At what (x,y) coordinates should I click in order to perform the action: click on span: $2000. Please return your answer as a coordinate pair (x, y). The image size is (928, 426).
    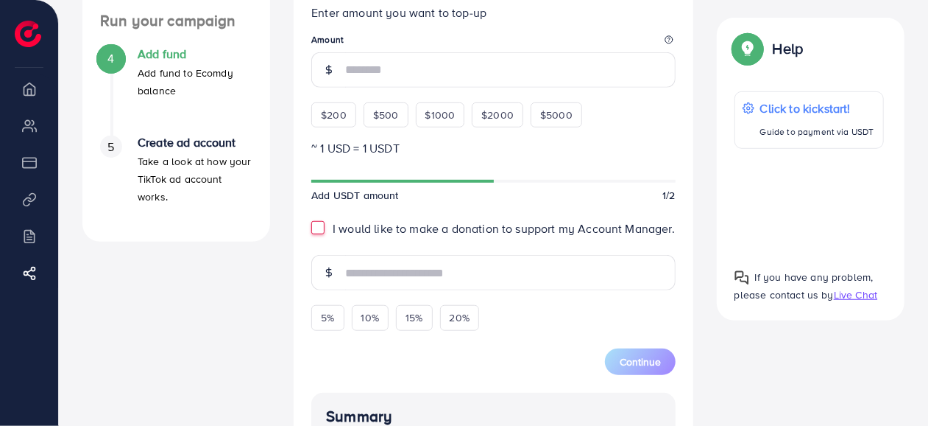
    Looking at the image, I should click on (498, 115).